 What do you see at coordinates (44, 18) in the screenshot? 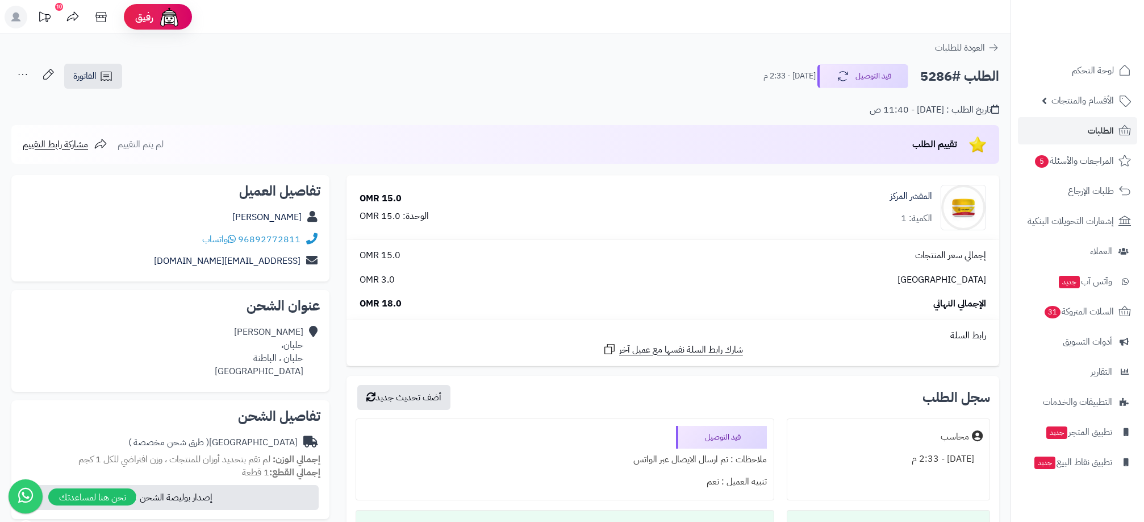
I see `a: تحديثات المنصة` at bounding box center [44, 18].